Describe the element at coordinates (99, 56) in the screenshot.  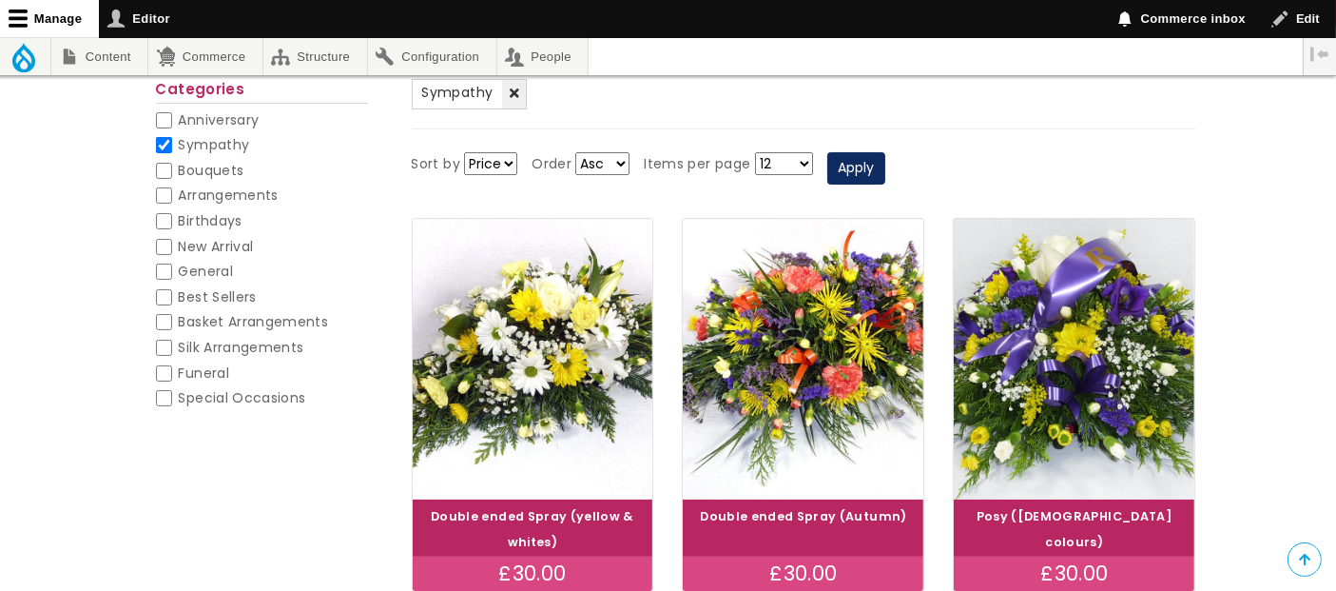
I see `a: Content` at that location.